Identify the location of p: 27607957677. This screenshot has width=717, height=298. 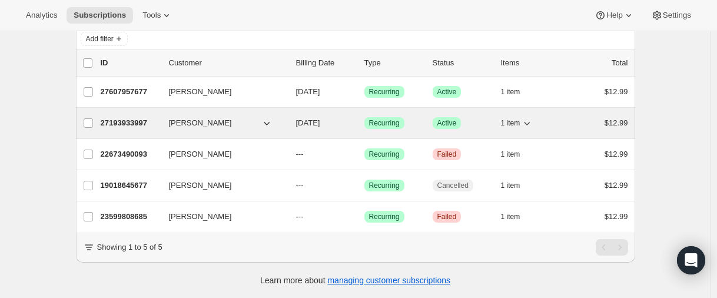
(130, 92).